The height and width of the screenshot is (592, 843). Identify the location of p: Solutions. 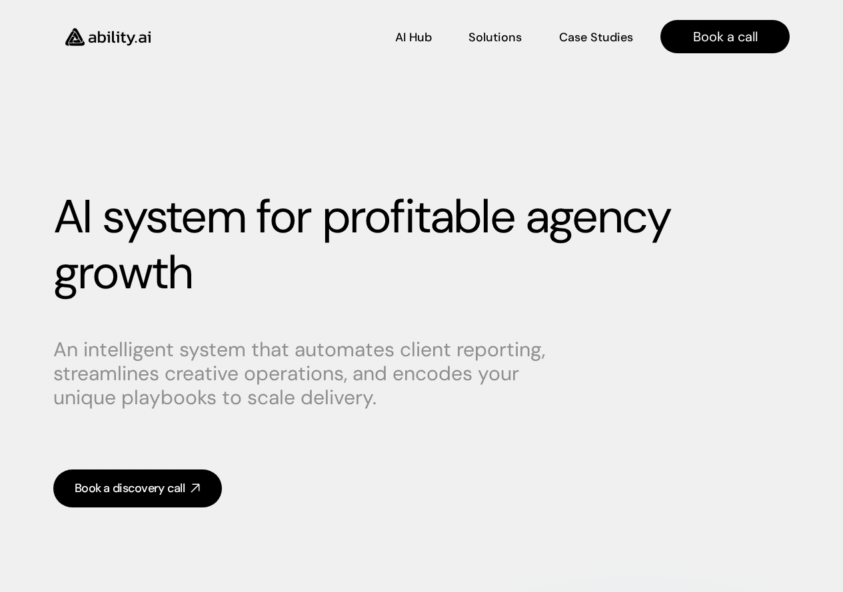
(495, 37).